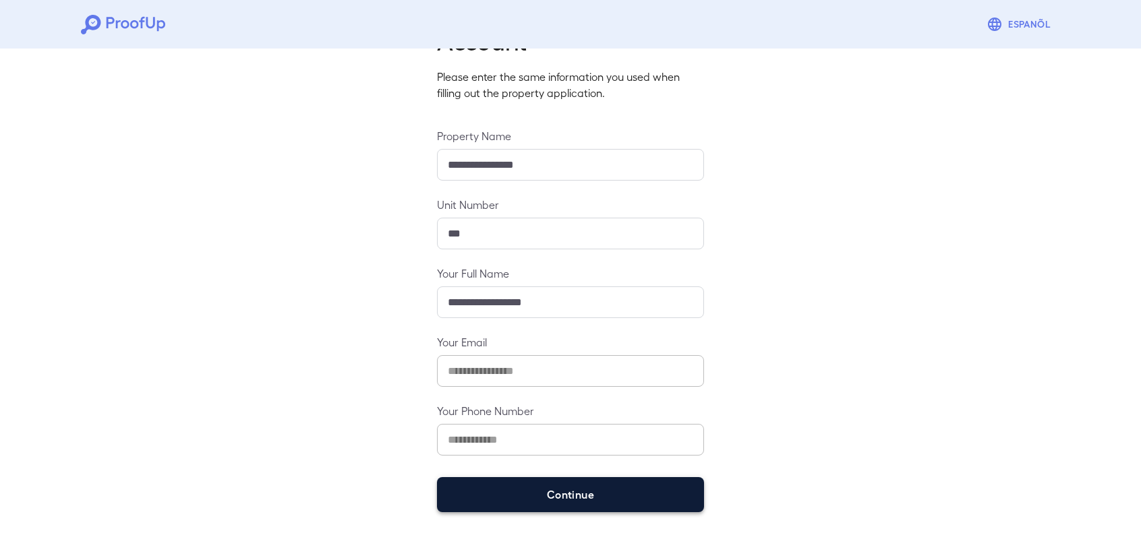 The image size is (1141, 533). What do you see at coordinates (571, 85) in the screenshot?
I see `p: Please enter the same information you used when filling out the property application.` at bounding box center [571, 85].